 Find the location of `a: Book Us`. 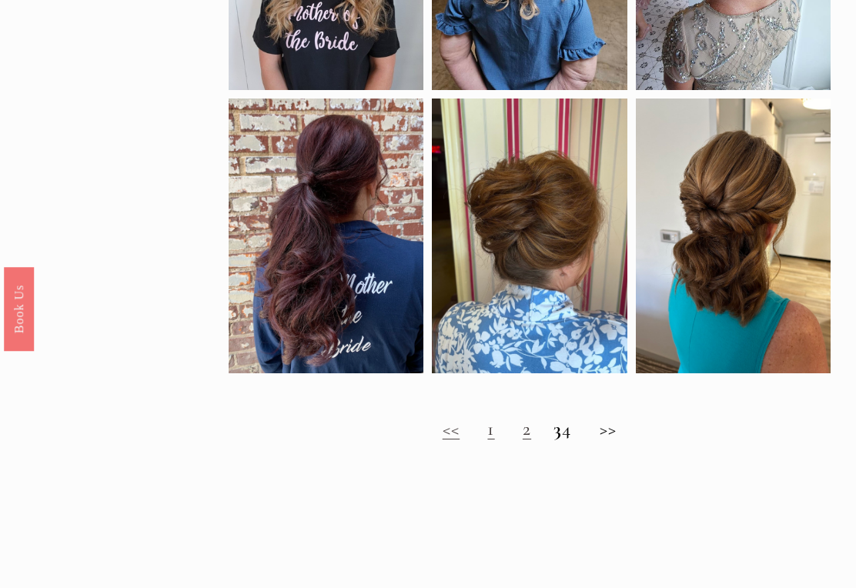

a: Book Us is located at coordinates (18, 309).